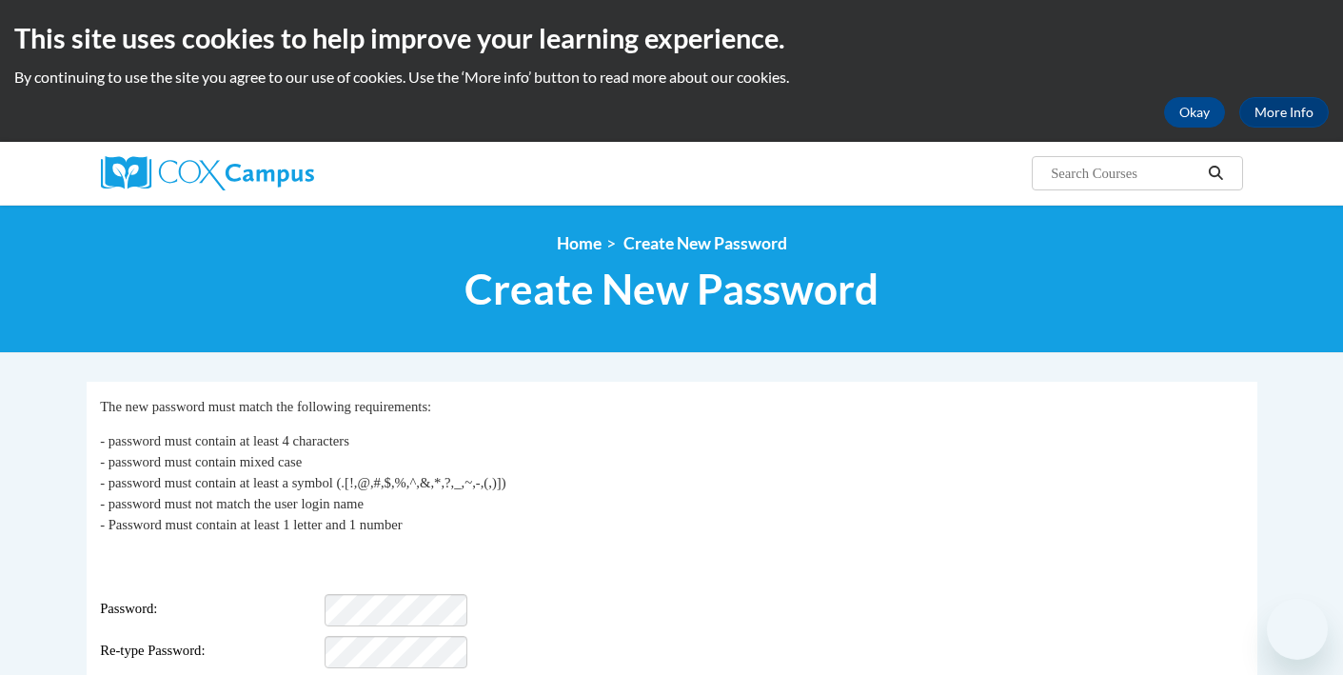 Image resolution: width=1343 pixels, height=675 pixels. What do you see at coordinates (671, 77) in the screenshot?
I see `p: By continuing to use the site you agree to our use of cookies. Use the ‘More info’ button to read...` at bounding box center [671, 77].